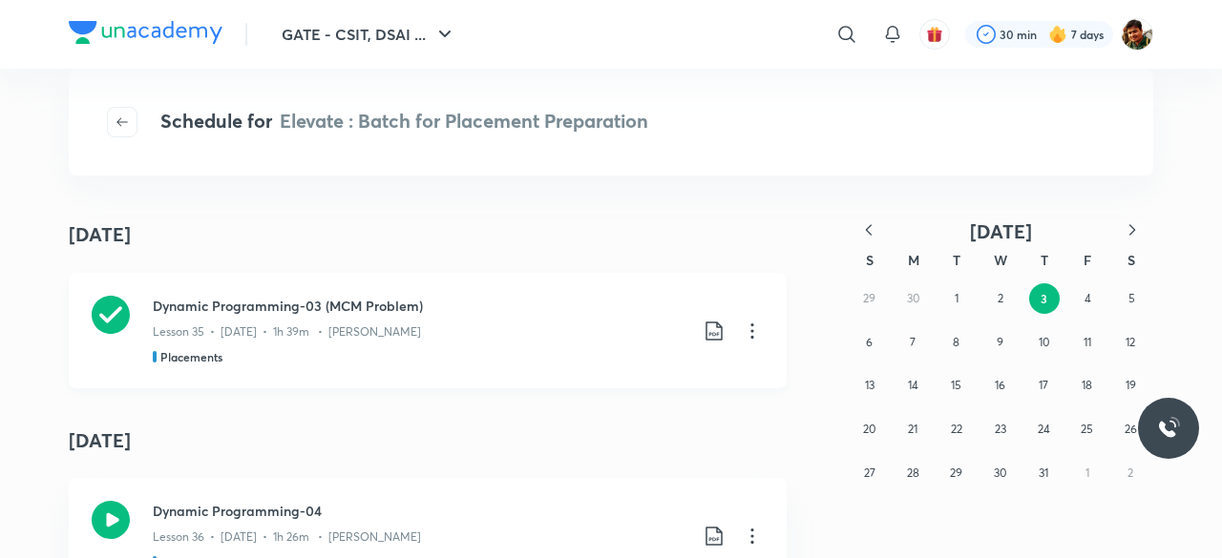 The width and height of the screenshot is (1222, 558). I want to click on abbr: July 17, 2025, so click(1043, 385).